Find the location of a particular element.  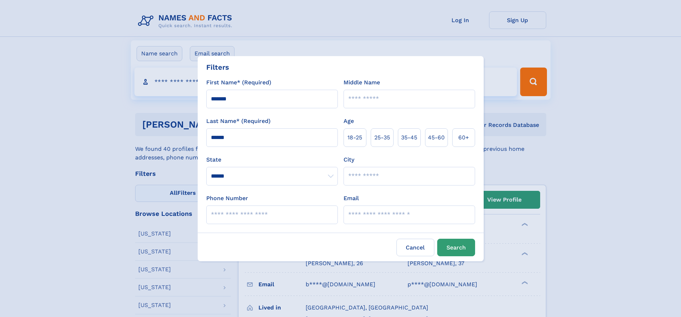

span: 60+ is located at coordinates (464, 138).